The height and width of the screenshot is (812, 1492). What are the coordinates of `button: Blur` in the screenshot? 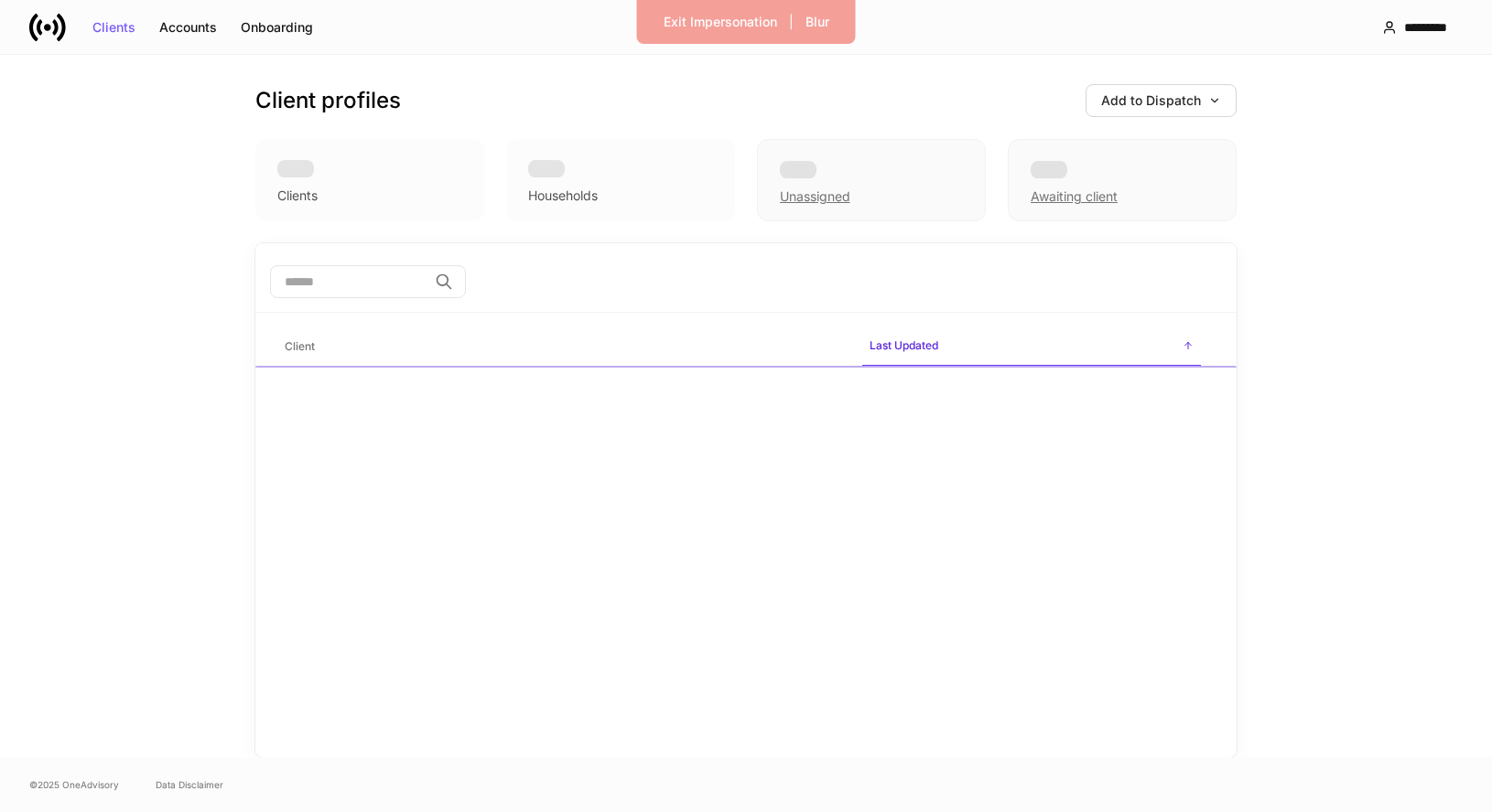 It's located at (817, 22).